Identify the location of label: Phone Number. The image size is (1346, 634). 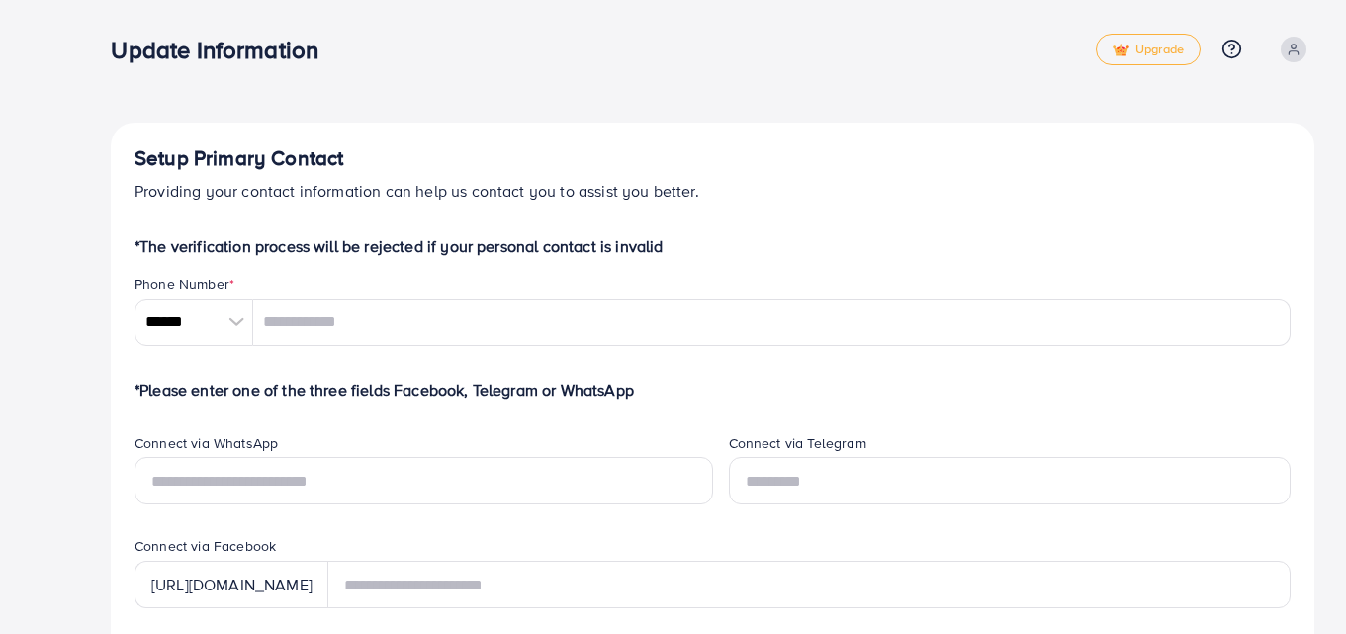
(184, 284).